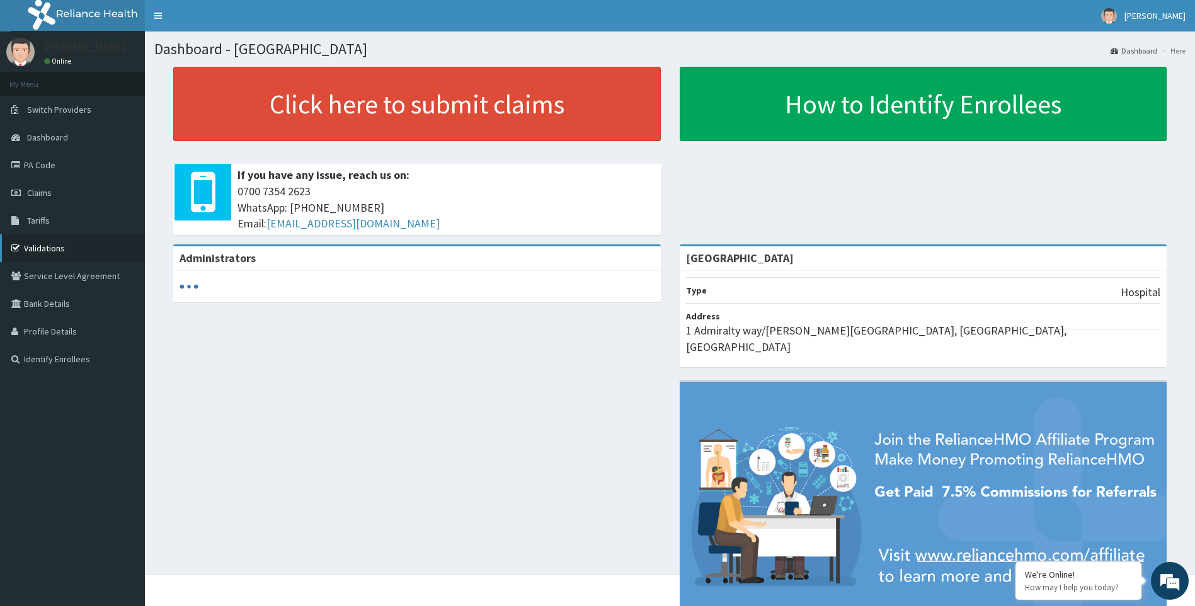  I want to click on b: Address, so click(703, 316).